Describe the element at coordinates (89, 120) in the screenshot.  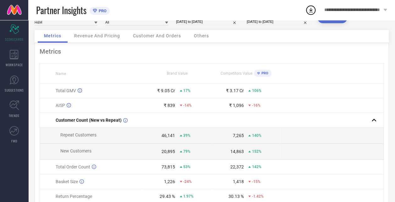
I see `span: Customer Count (New vs Repeat)` at that location.